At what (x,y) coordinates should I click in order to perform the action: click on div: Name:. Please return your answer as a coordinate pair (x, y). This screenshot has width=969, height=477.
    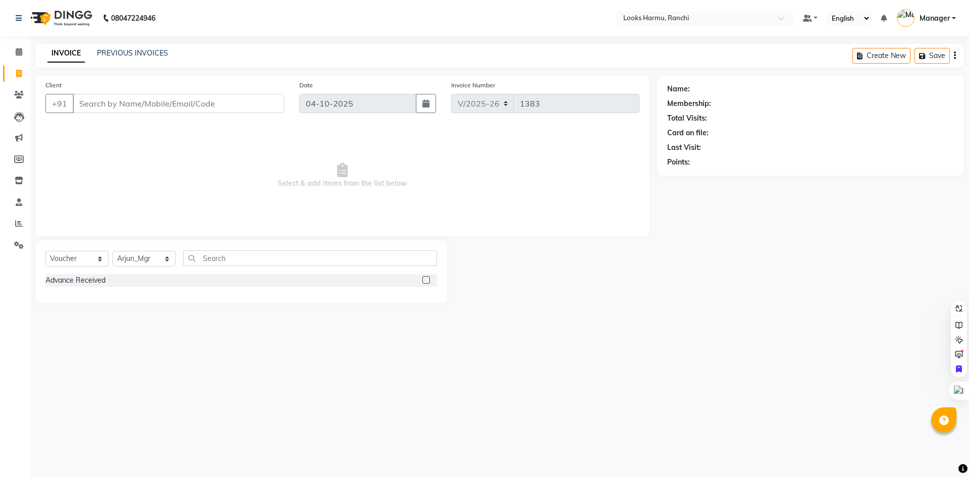
    Looking at the image, I should click on (679, 89).